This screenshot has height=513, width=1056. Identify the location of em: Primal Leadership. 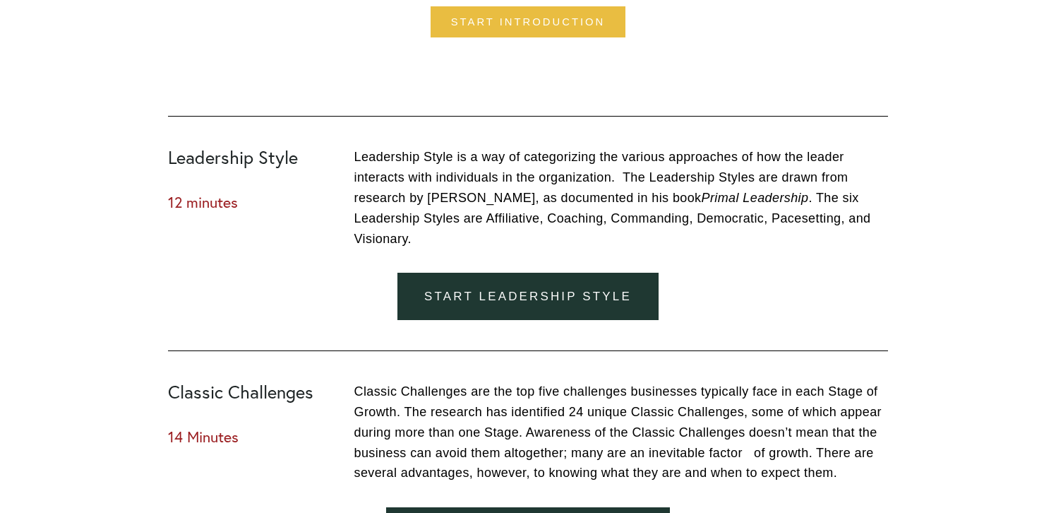
(756, 198).